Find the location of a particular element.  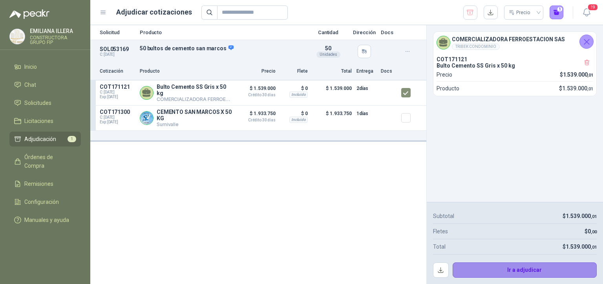

img: Logo peakr is located at coordinates (29, 14).